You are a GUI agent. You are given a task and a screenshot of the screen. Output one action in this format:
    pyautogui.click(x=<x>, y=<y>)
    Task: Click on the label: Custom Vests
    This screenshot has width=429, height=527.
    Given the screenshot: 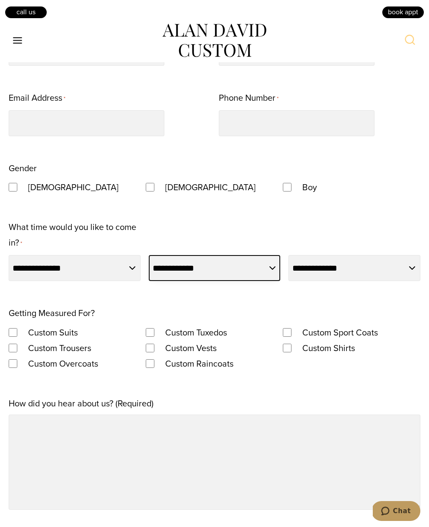 What is the action you would take?
    pyautogui.click(x=191, y=348)
    